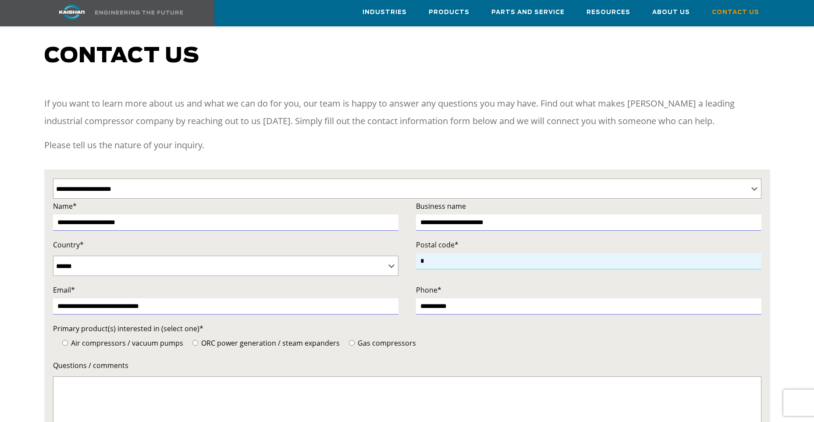 This screenshot has height=422, width=814. Describe the element at coordinates (589, 206) in the screenshot. I see `label: Business name` at that location.